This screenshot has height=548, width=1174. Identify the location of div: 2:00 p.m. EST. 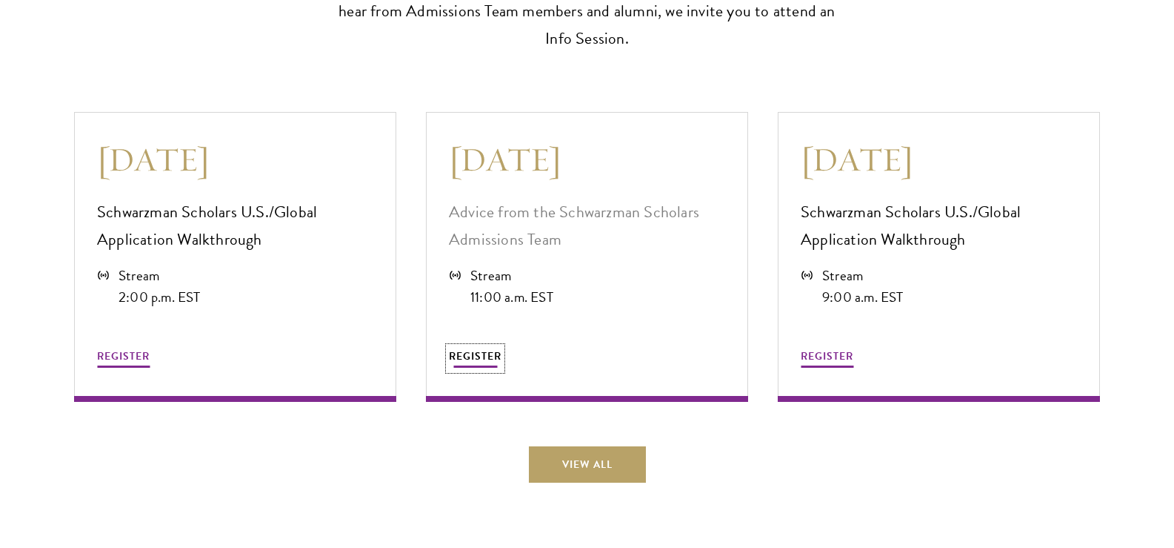
(159, 296).